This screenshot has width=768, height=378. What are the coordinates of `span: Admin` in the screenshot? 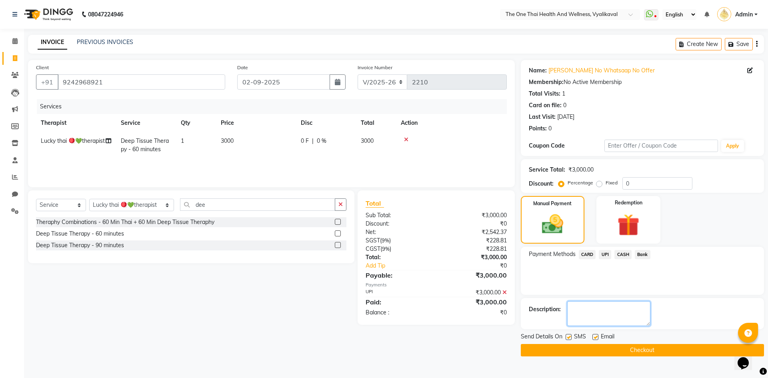 It's located at (744, 14).